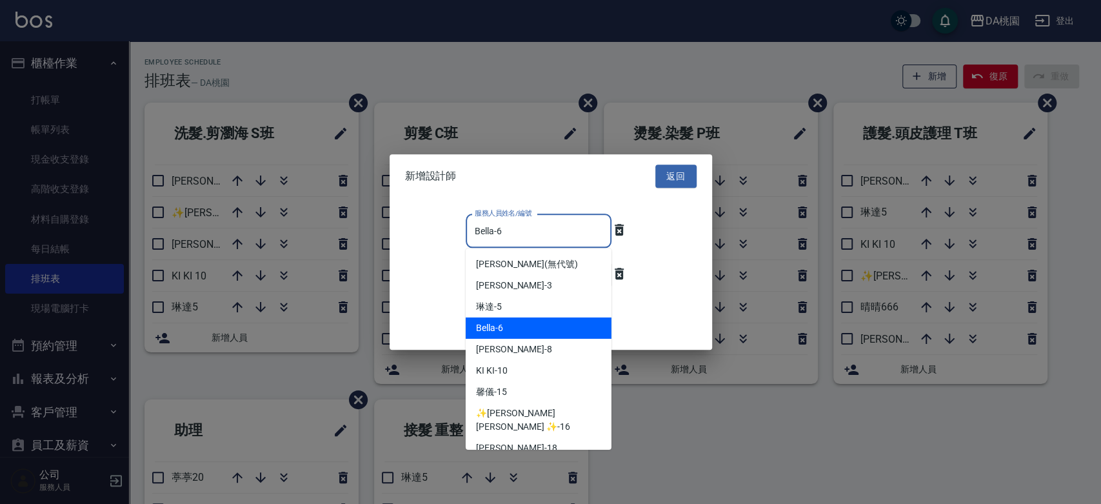  I want to click on span: 新增設計師, so click(431, 176).